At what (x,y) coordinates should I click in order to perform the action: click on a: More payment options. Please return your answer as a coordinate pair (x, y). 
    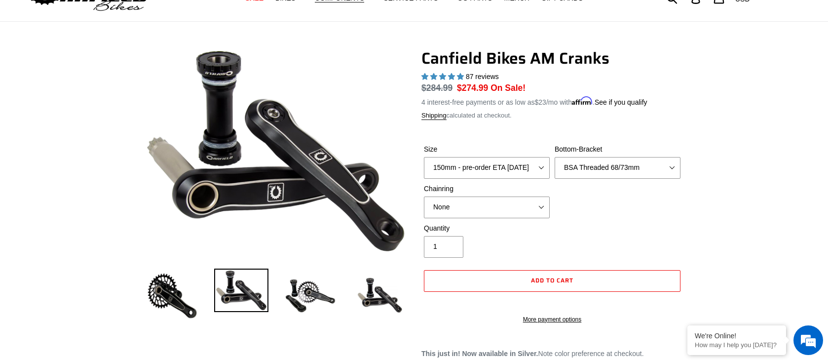
    Looking at the image, I should click on (552, 319).